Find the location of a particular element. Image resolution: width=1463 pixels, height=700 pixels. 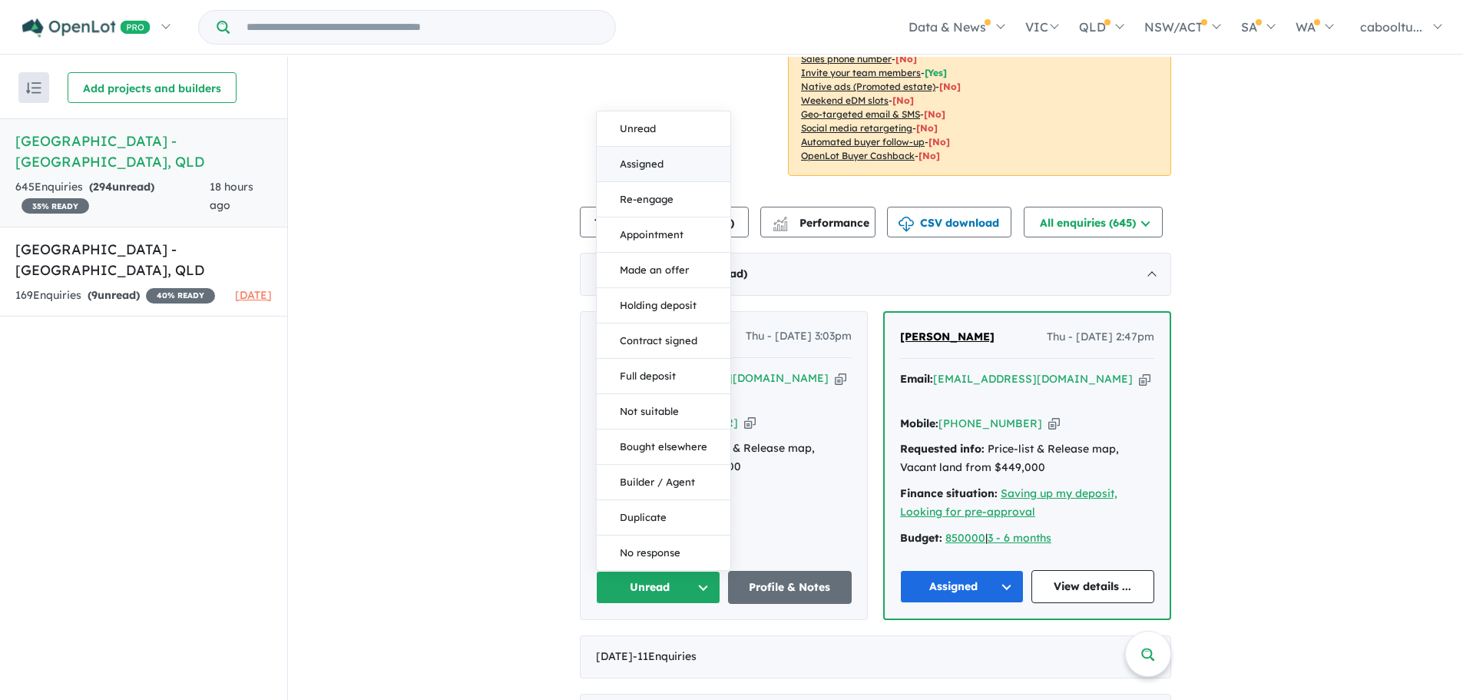

img: sort.svg is located at coordinates (34, 88).